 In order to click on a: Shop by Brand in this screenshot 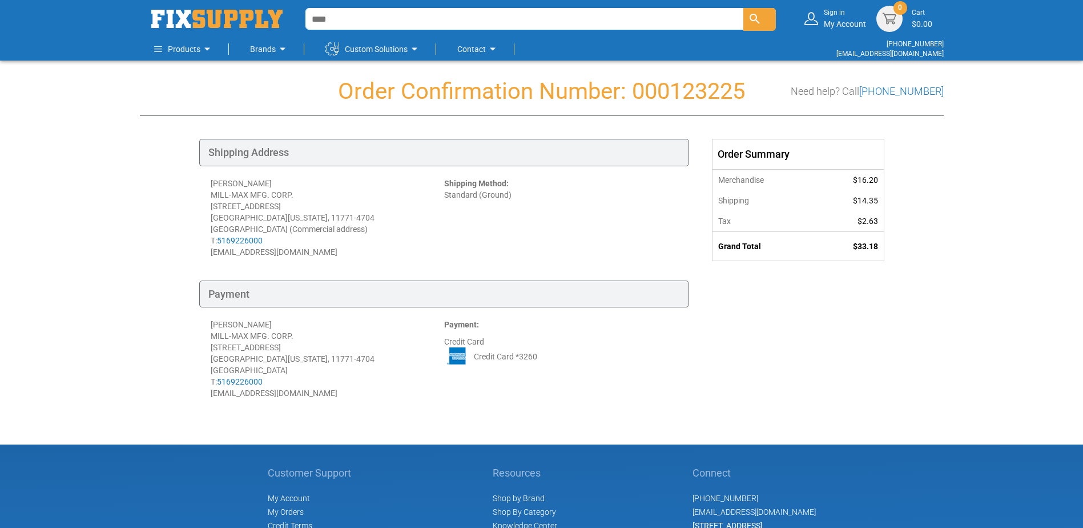, I will do `click(518, 498)`.